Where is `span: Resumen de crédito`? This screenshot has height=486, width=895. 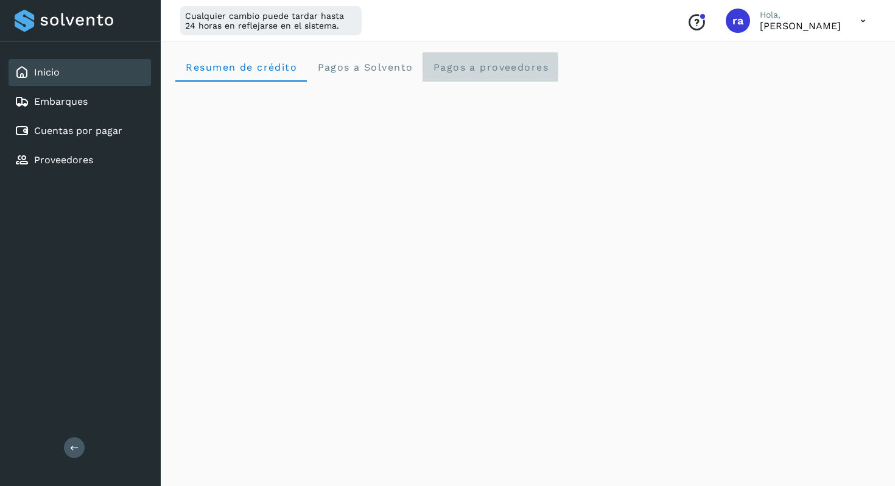 span: Resumen de crédito is located at coordinates (241, 67).